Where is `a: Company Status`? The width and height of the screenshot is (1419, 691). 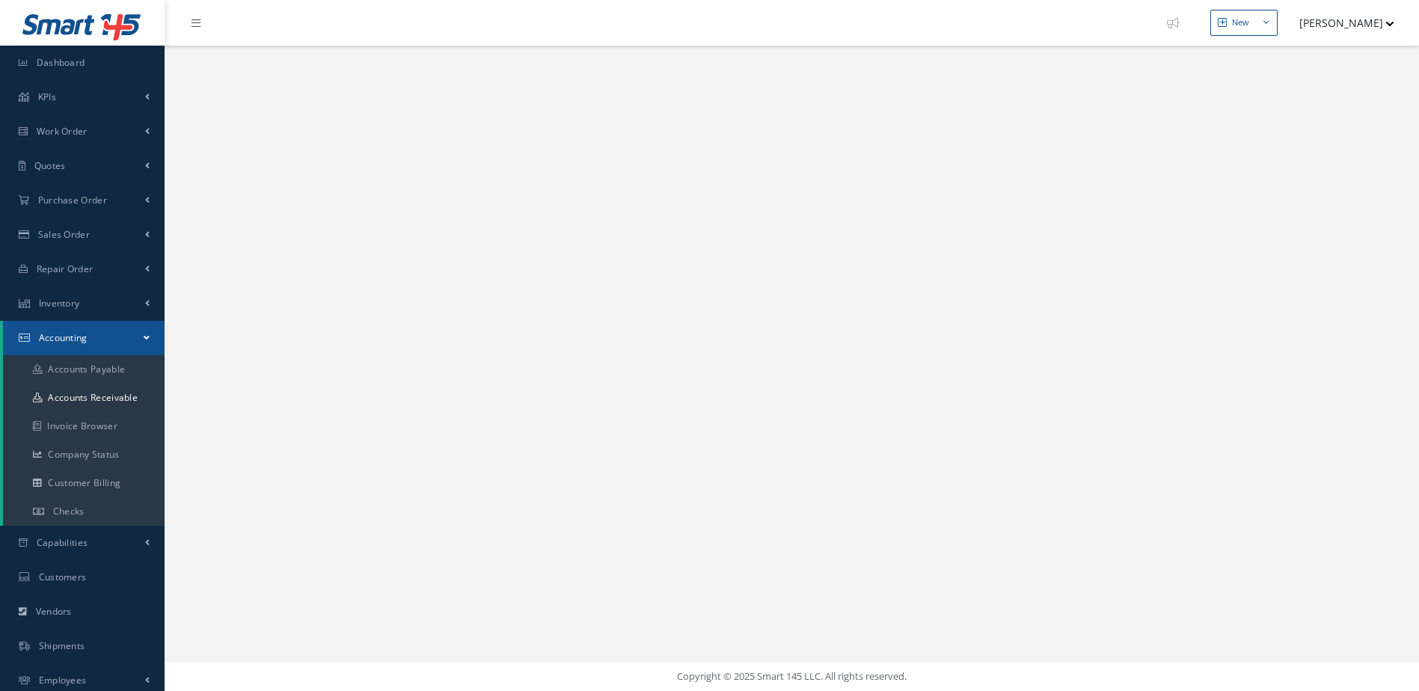 a: Company Status is located at coordinates (84, 455).